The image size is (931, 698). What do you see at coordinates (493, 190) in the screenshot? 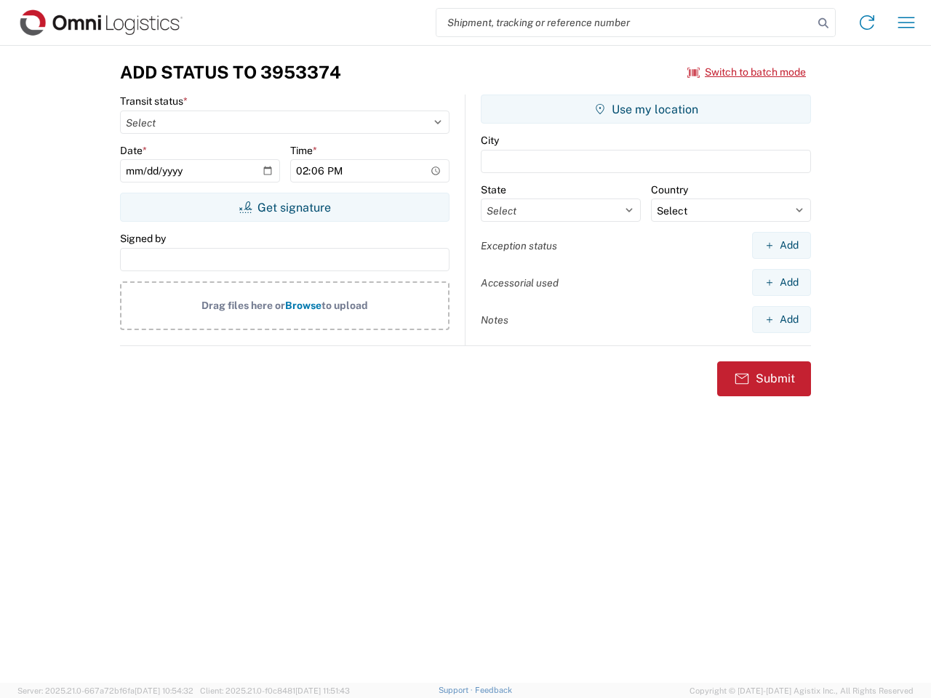
I see `label: State` at bounding box center [493, 190].